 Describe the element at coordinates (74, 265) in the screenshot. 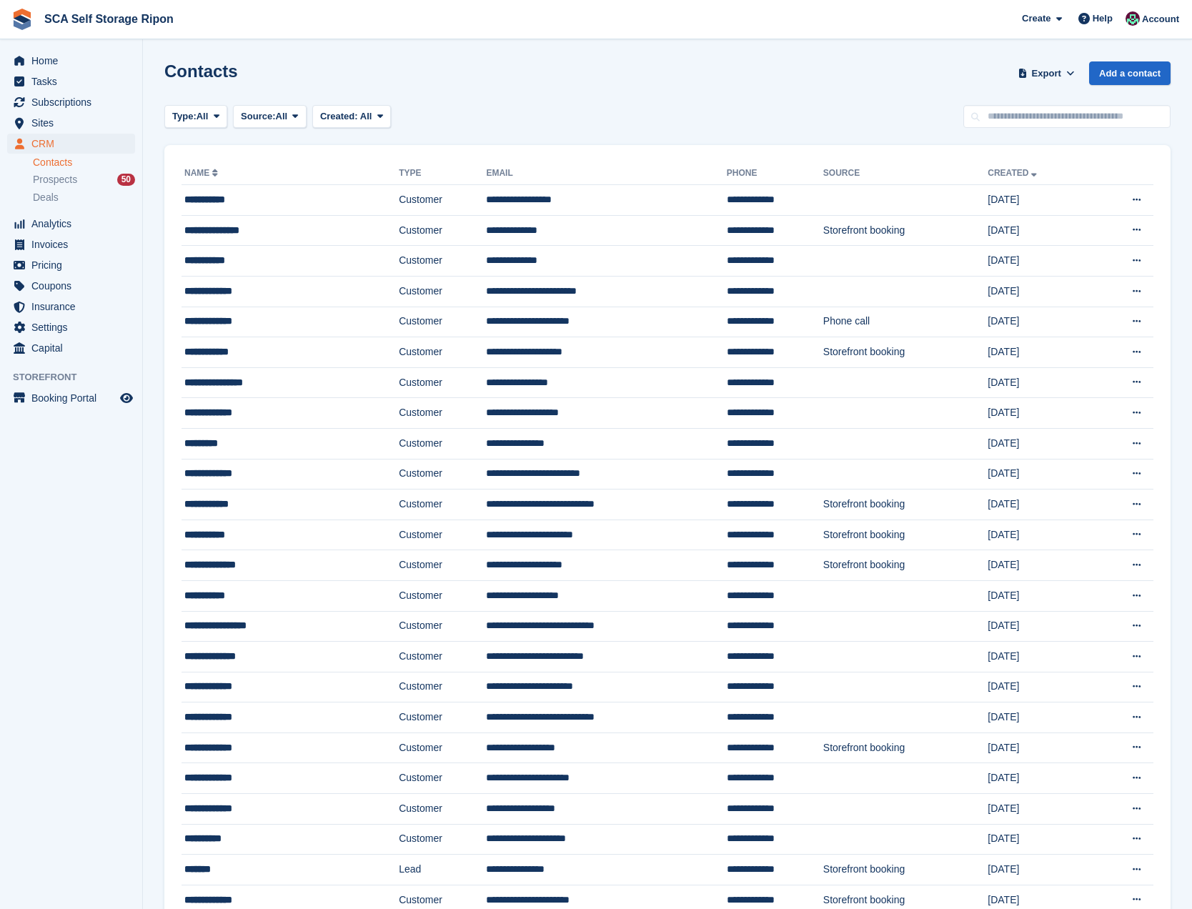

I see `span: Pricing` at that location.